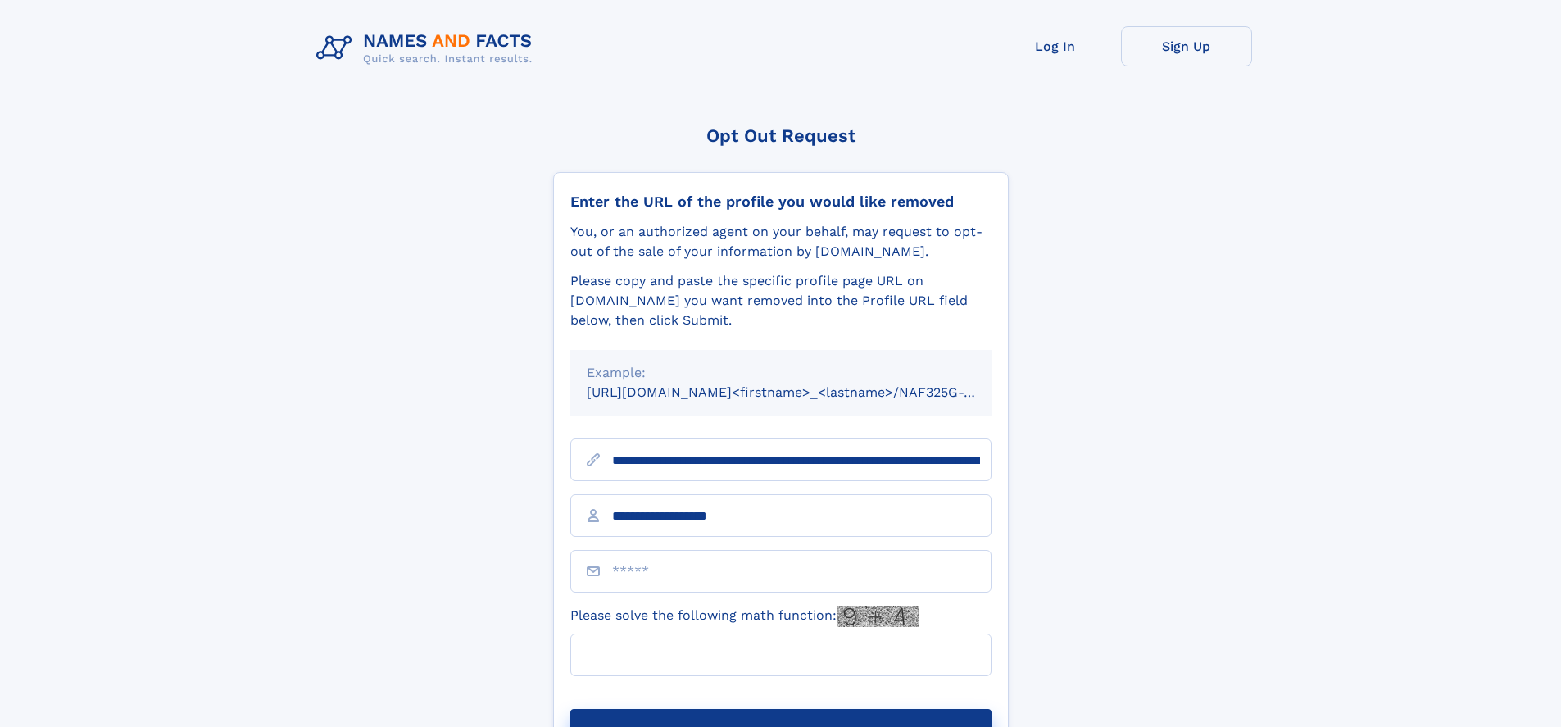 The width and height of the screenshot is (1561, 727). I want to click on div: Enter the URL of the profile you would like removed, so click(781, 202).